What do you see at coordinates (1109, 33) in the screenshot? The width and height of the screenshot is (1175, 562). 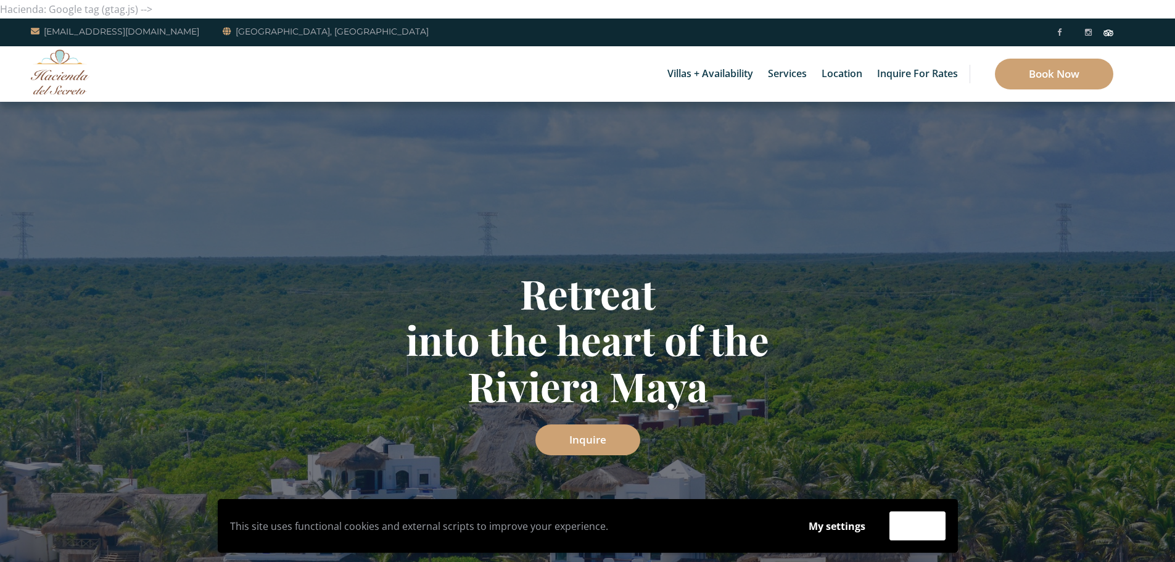 I see `img: Tripadvisor_logomark.svg` at bounding box center [1109, 33].